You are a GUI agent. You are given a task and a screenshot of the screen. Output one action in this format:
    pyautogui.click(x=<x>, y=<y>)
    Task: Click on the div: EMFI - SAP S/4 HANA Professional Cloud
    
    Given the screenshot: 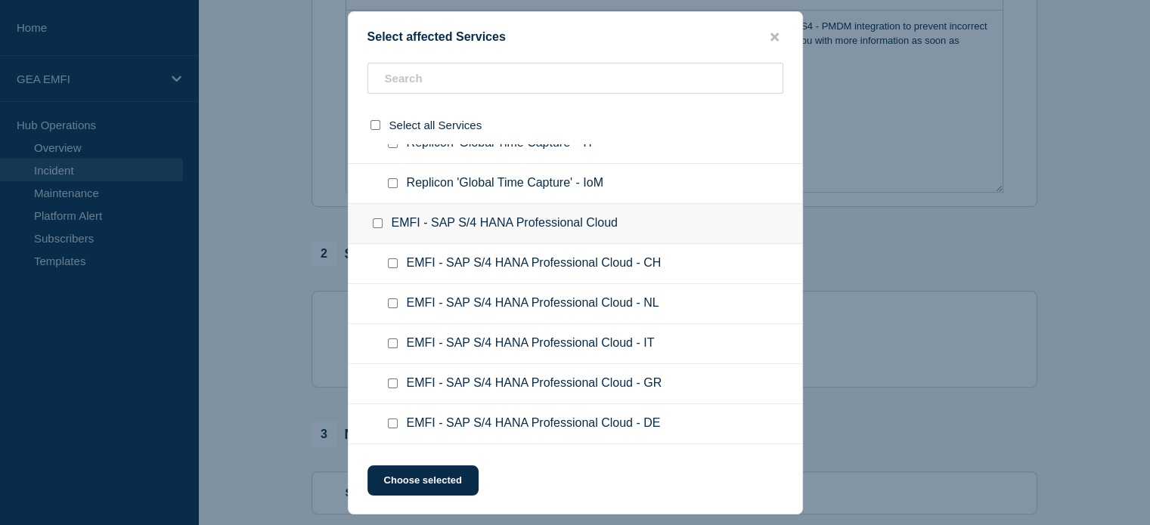 What is the action you would take?
    pyautogui.click(x=575, y=224)
    